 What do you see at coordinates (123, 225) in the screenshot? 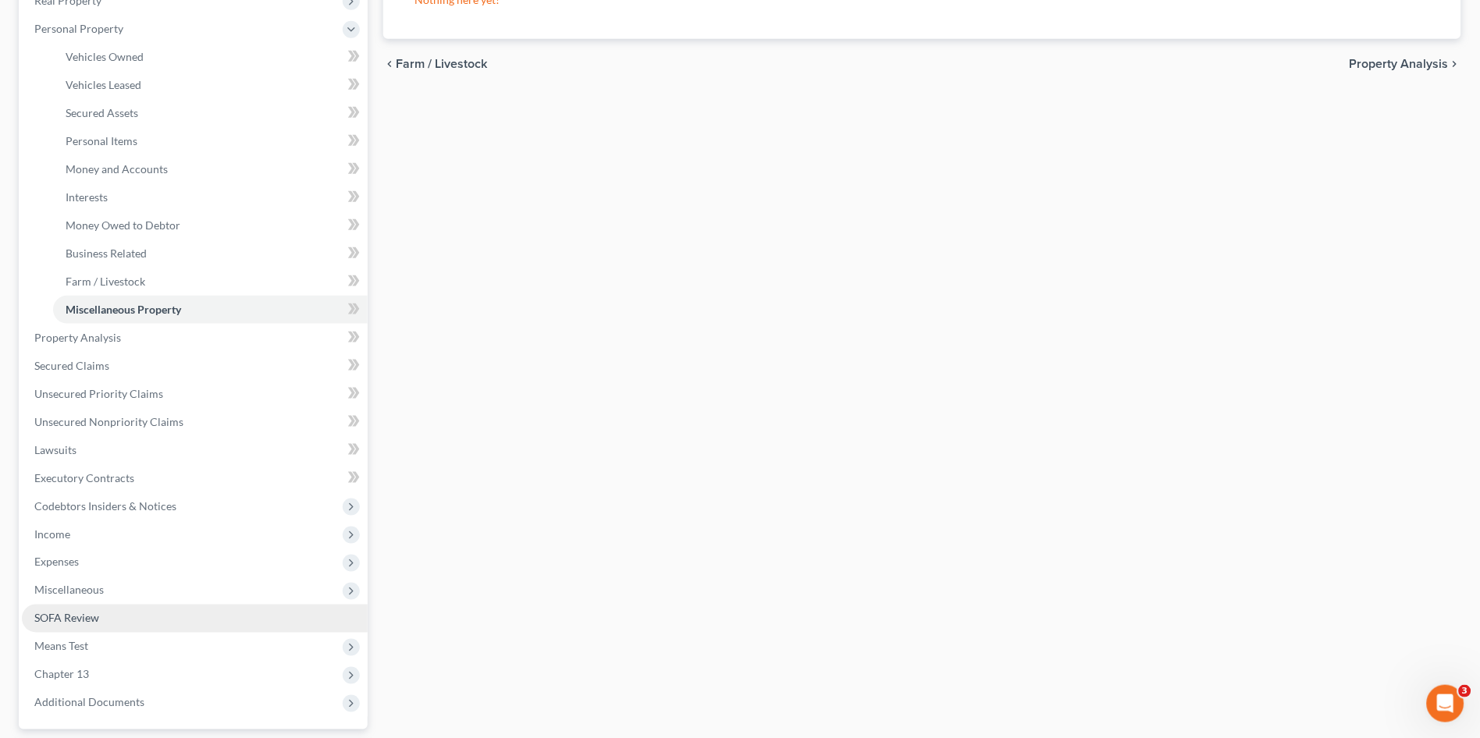
I see `span: Money Owed to Debtor` at bounding box center [123, 225].